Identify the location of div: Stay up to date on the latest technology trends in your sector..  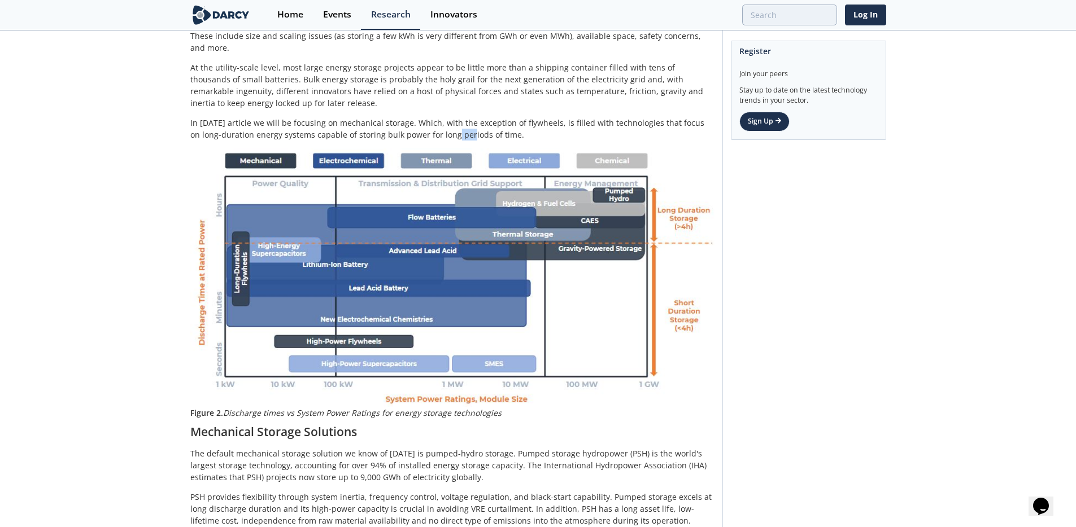
(808, 92).